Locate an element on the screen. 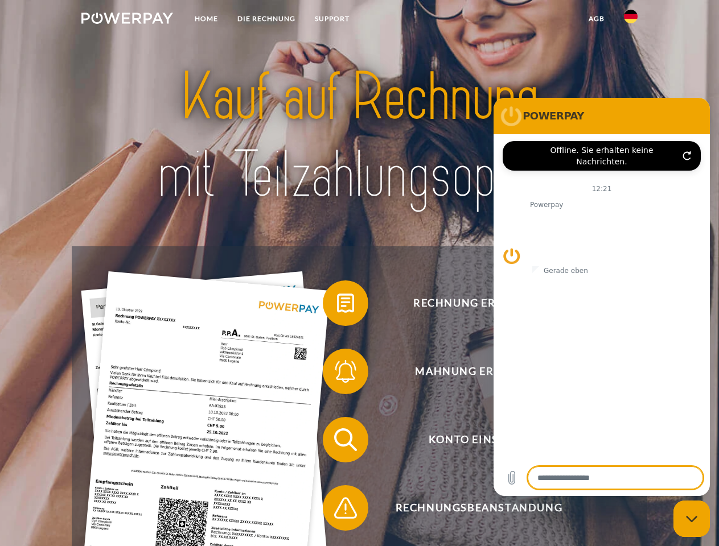 The width and height of the screenshot is (719, 546). img: qb_warning.svg is located at coordinates (346, 508).